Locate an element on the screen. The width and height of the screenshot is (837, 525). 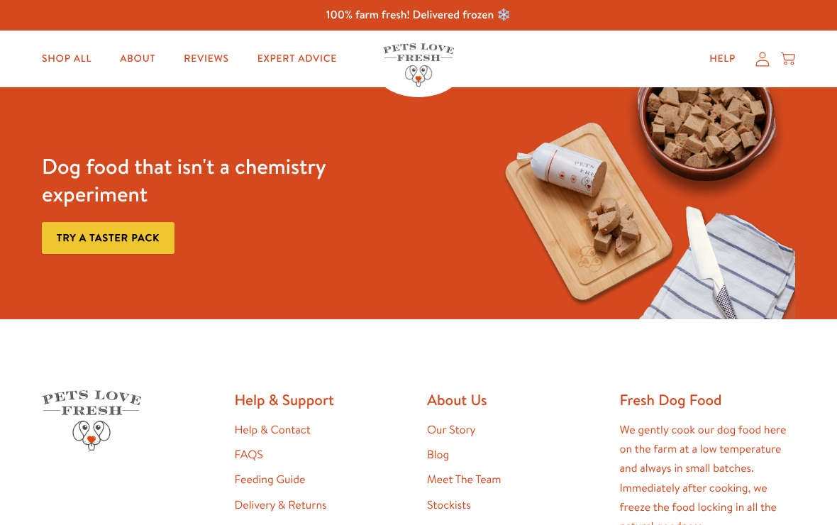
a: FAQS is located at coordinates (249, 454).